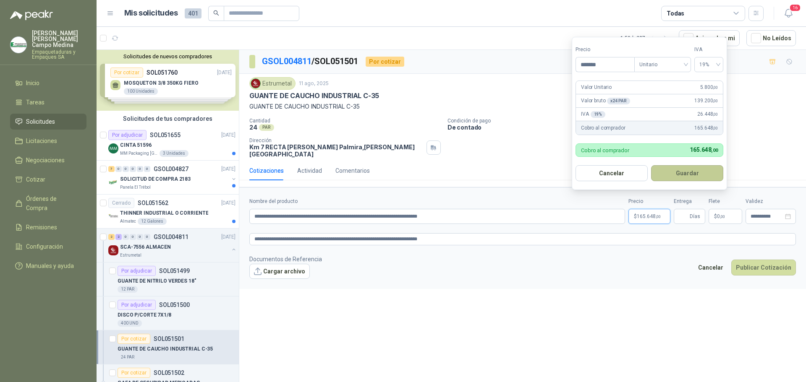 The width and height of the screenshot is (806, 382). I want to click on div: 12 PAR, so click(128, 289).